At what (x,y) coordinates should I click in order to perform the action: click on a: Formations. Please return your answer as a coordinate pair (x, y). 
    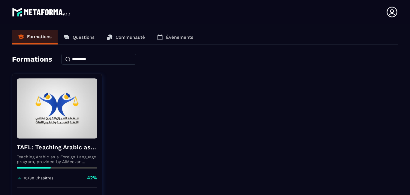
    Looking at the image, I should click on (35, 37).